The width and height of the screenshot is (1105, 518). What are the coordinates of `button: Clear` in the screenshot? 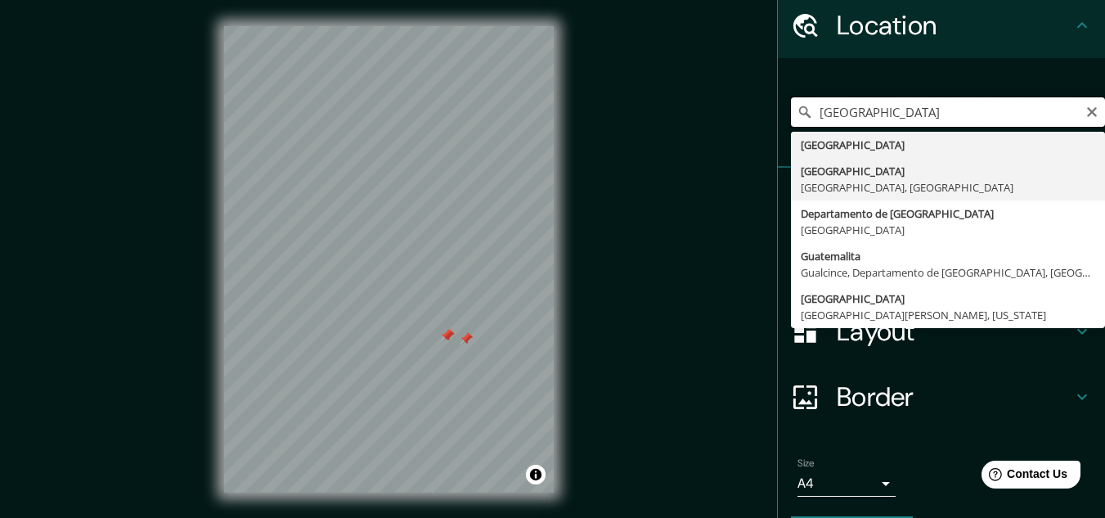 It's located at (1092, 110).